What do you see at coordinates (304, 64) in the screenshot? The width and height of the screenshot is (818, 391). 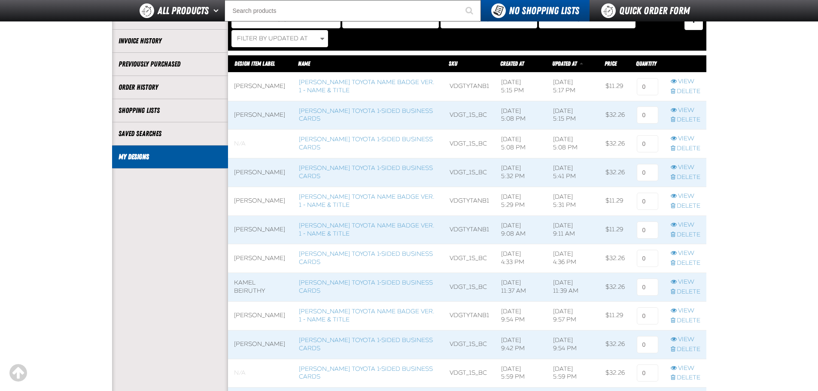 I see `span: Name` at bounding box center [304, 64].